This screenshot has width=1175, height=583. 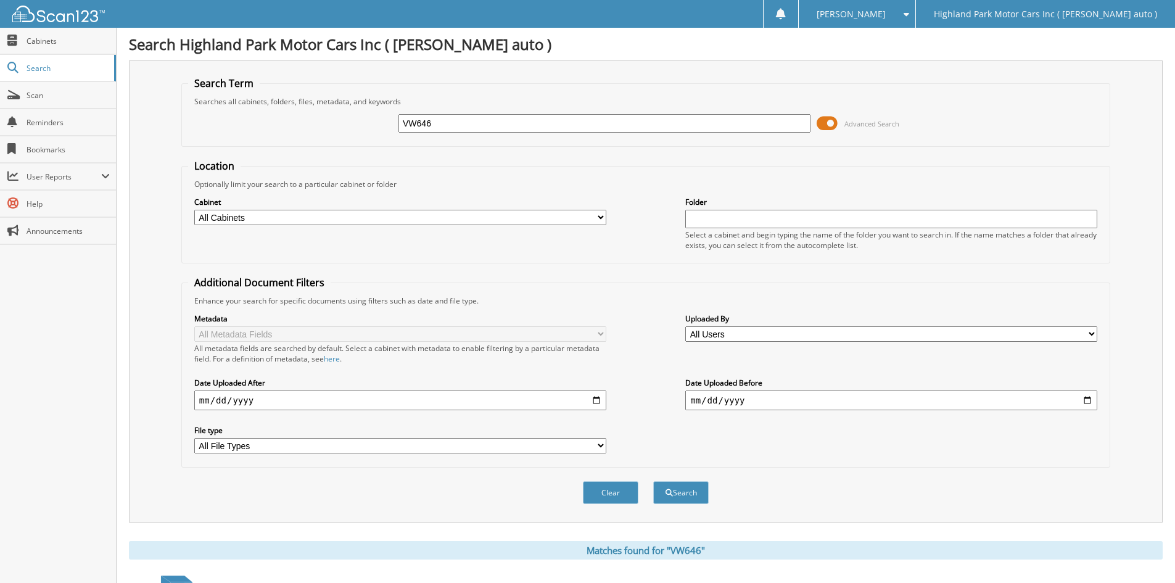 I want to click on label: Date Uploaded After, so click(x=400, y=383).